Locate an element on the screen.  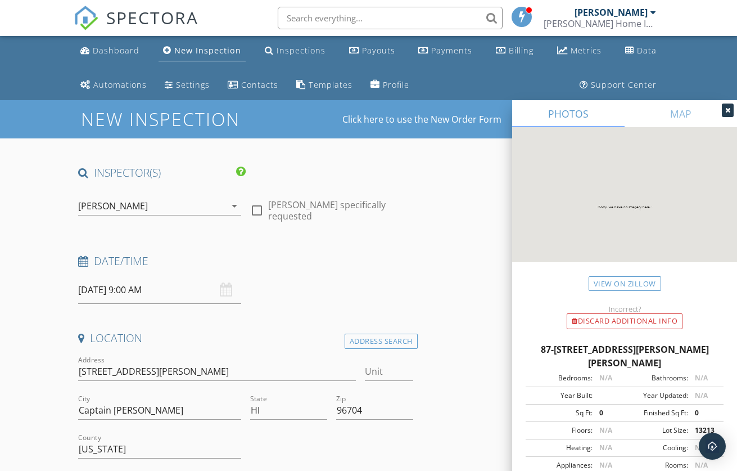
div: Discard Additional info is located at coordinates (625, 321).